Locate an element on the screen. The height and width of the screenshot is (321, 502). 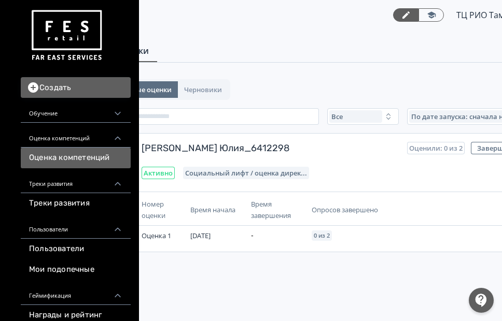
div: Треки развития is located at coordinates (76, 181).